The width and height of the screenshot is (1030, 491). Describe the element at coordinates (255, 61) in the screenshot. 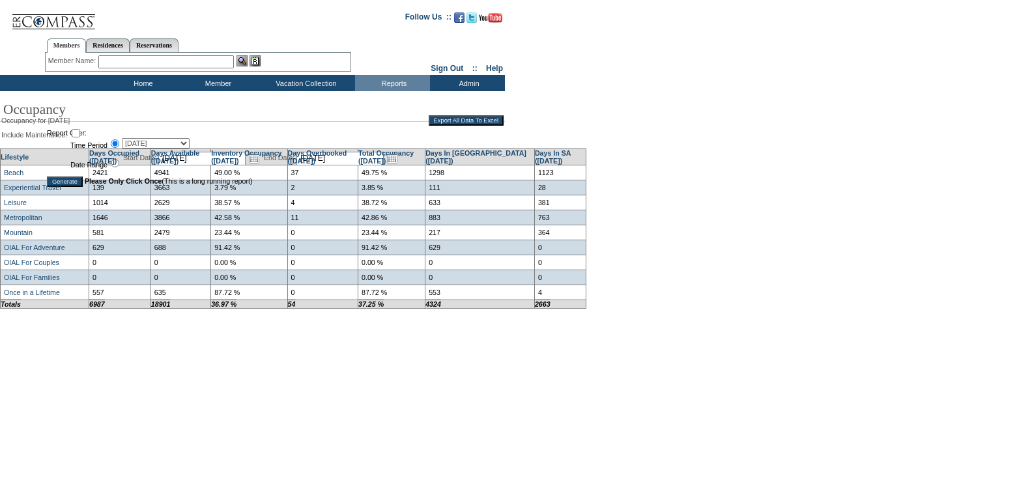

I see `img: Reservations` at that location.